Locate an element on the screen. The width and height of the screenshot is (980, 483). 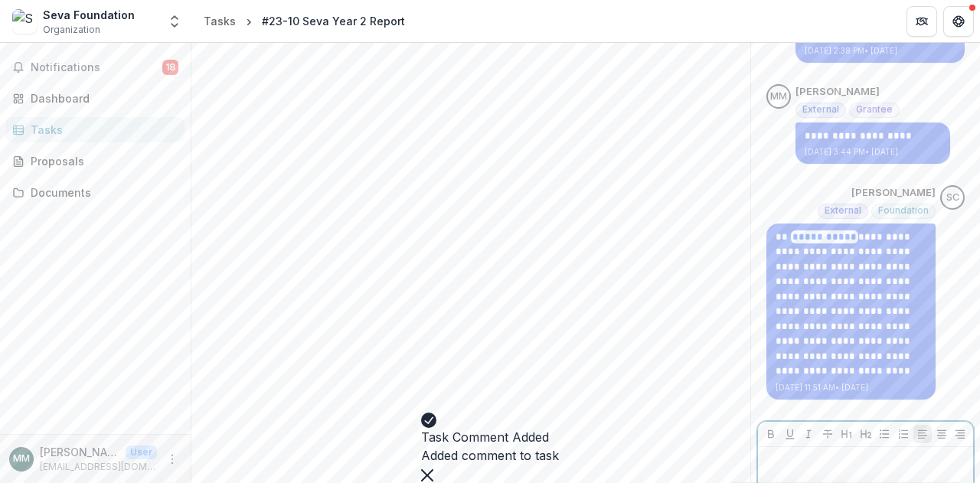
button: Align Left is located at coordinates (922, 434).